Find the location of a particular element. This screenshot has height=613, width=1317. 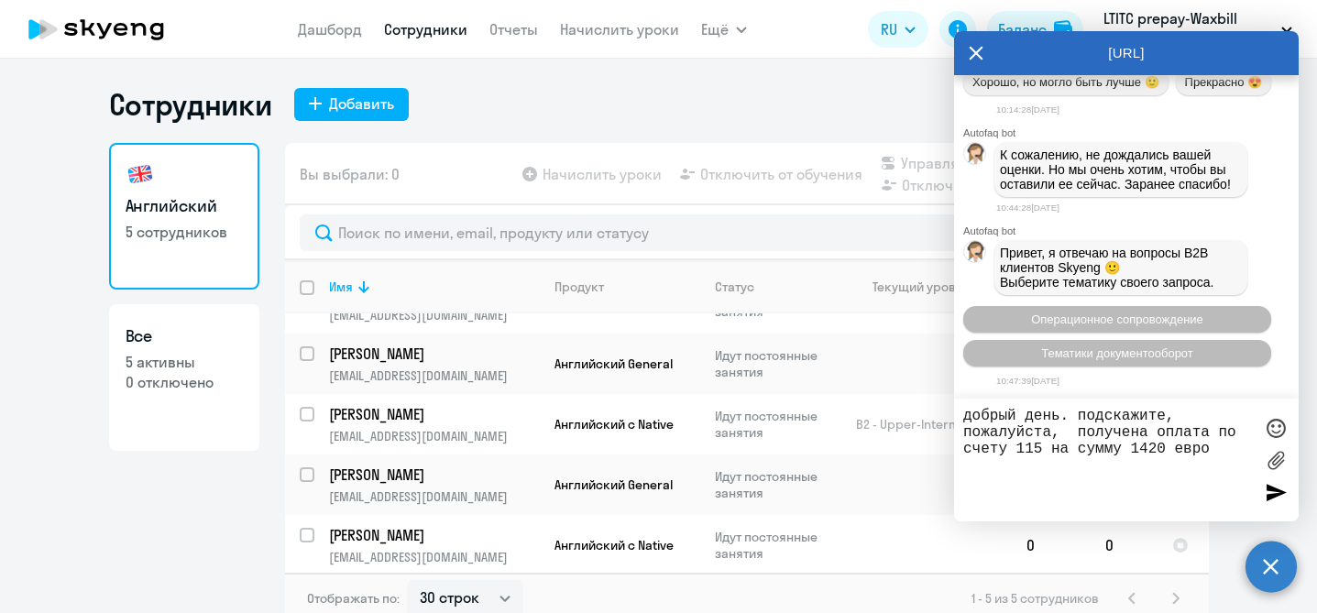

span: Вы выбрали: 0 is located at coordinates (349, 174).